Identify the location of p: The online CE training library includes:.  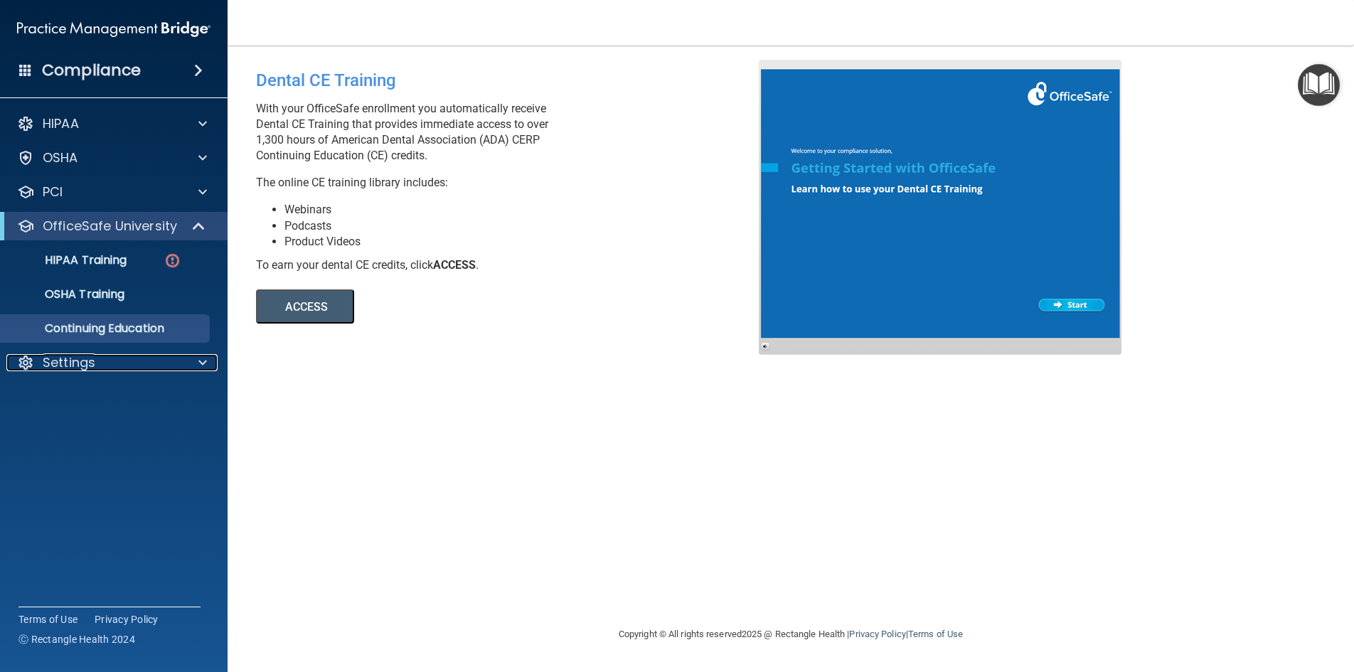
(513, 183).